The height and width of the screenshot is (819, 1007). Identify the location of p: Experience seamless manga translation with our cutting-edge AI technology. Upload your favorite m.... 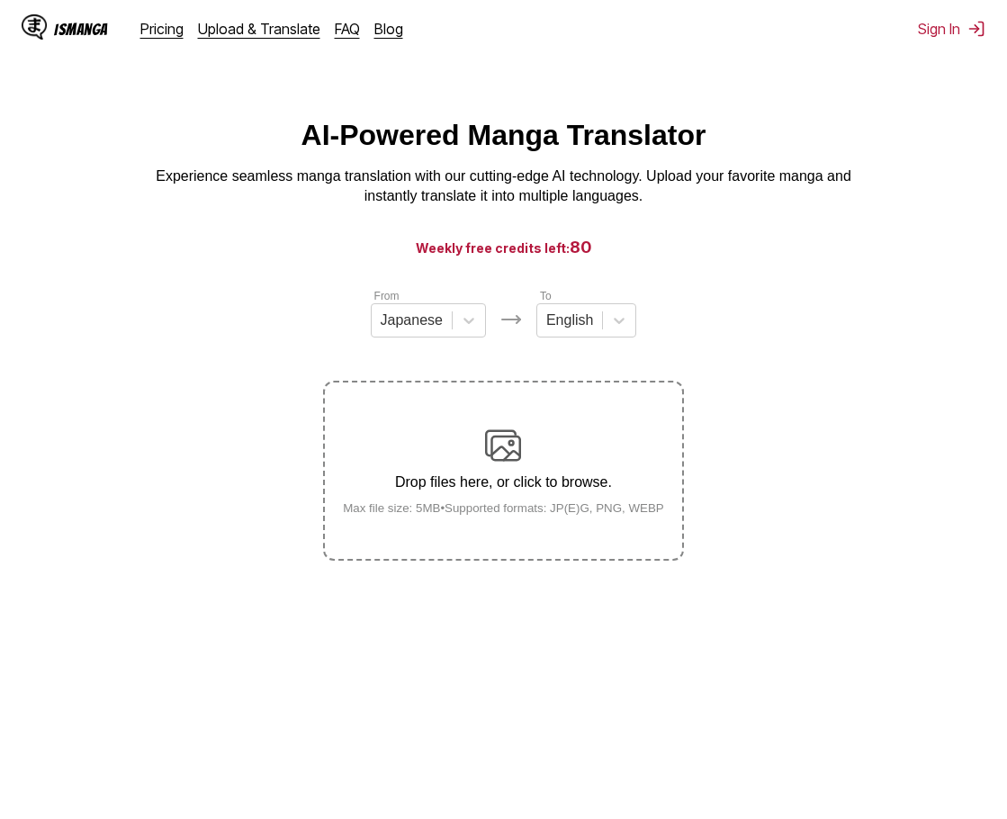
(504, 186).